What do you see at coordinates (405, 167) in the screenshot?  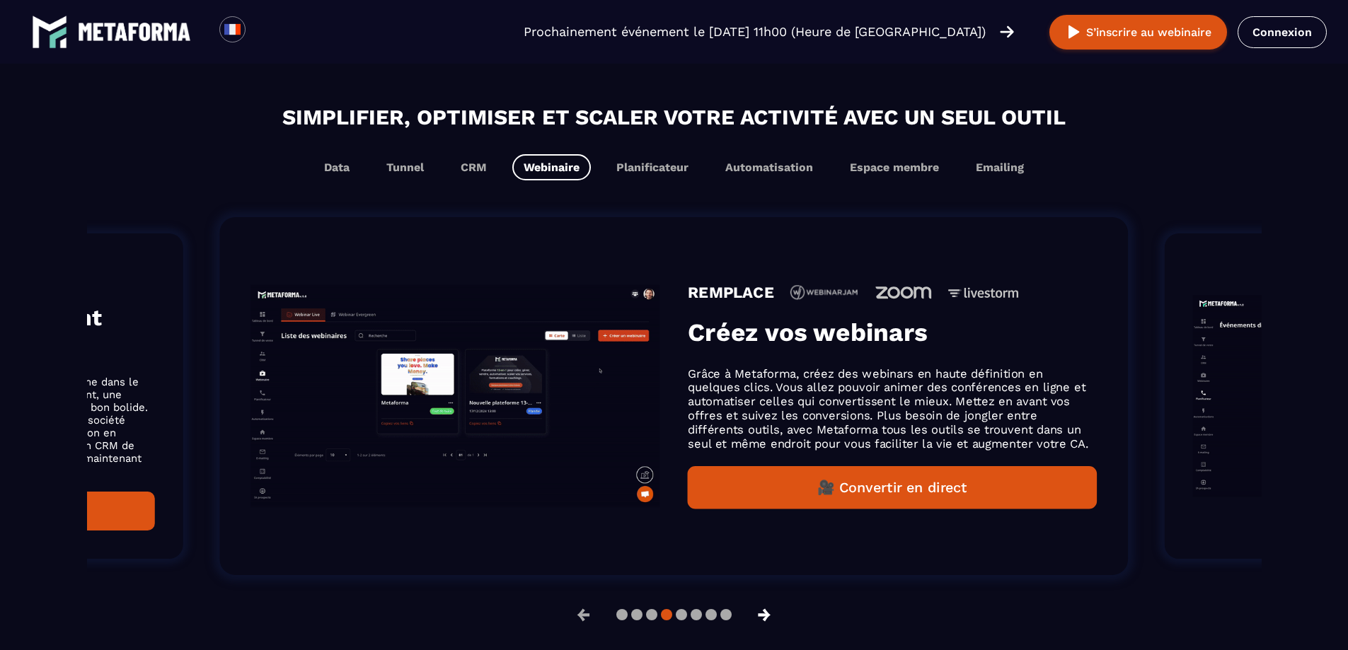 I see `button: Tunnel` at bounding box center [405, 167].